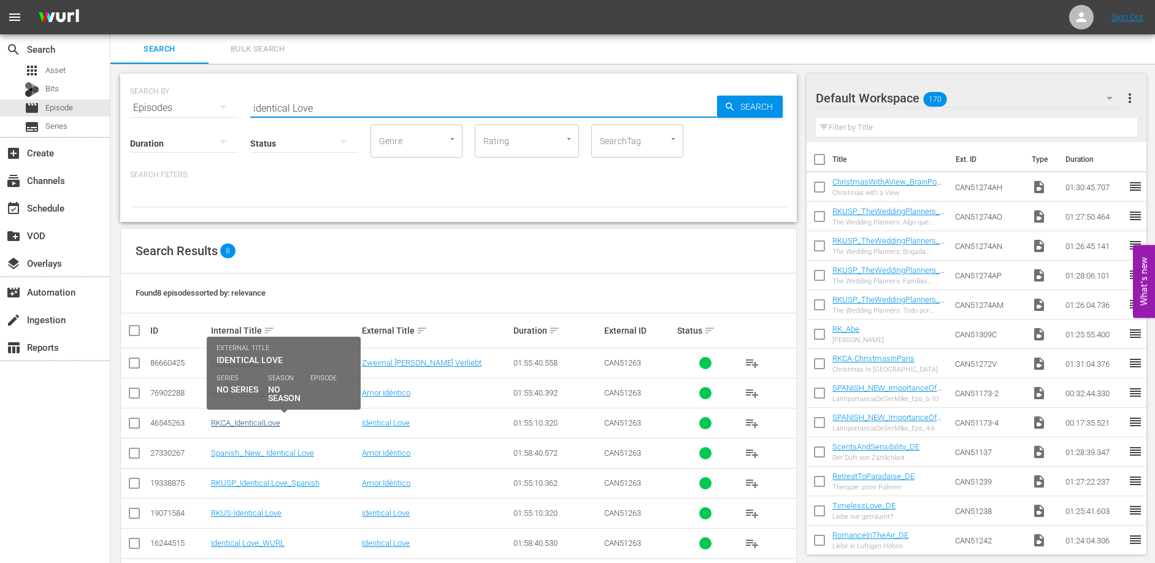 This screenshot has width=1155, height=563. What do you see at coordinates (179, 331) in the screenshot?
I see `div: ID` at bounding box center [179, 331].